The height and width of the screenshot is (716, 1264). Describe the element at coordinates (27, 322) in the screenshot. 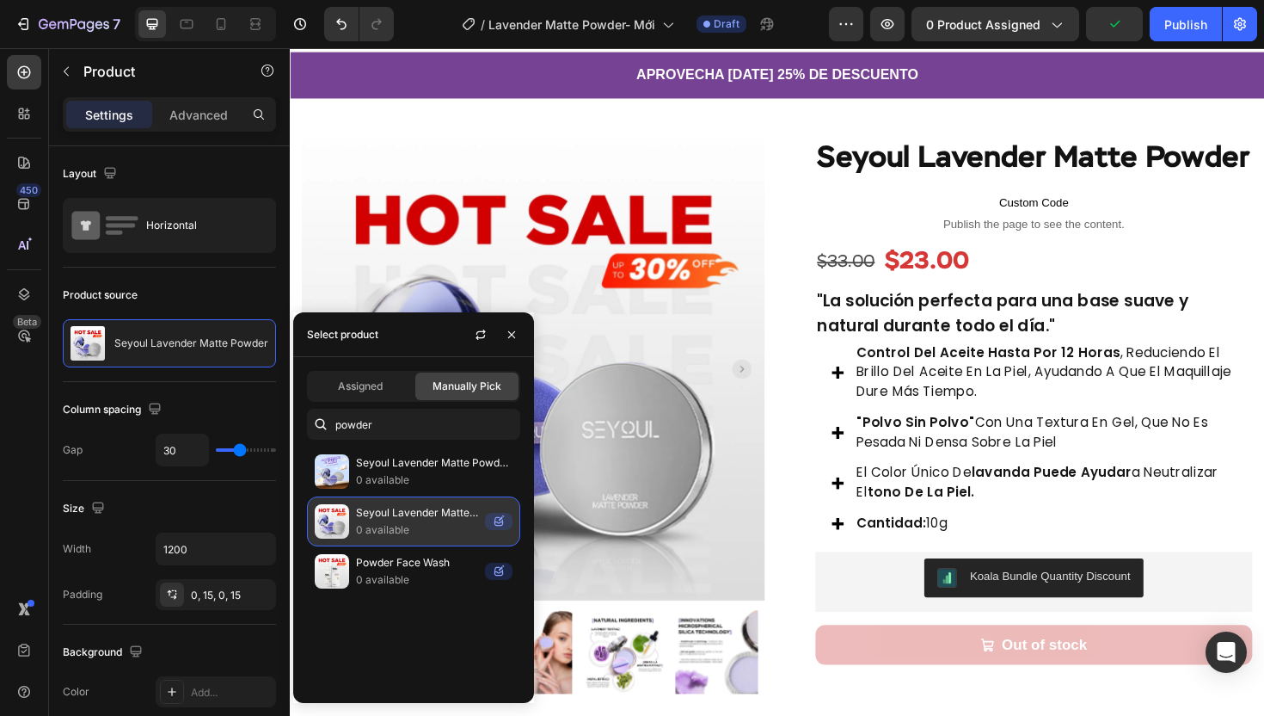

I see `div: Beta` at that location.